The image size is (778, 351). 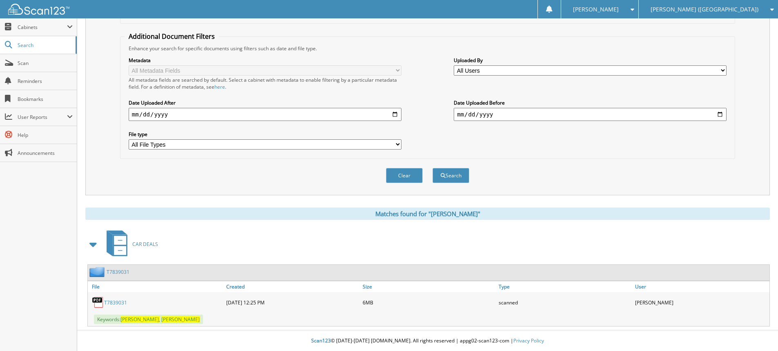 I want to click on a: File, so click(x=156, y=286).